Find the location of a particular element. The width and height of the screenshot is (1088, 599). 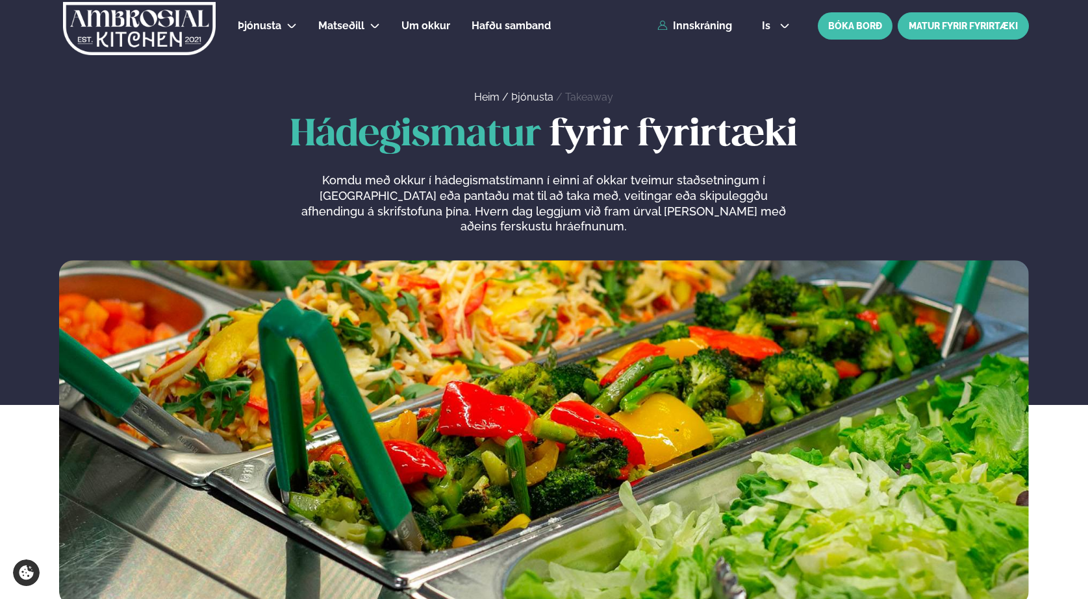

a: Innskráning is located at coordinates (694, 26).